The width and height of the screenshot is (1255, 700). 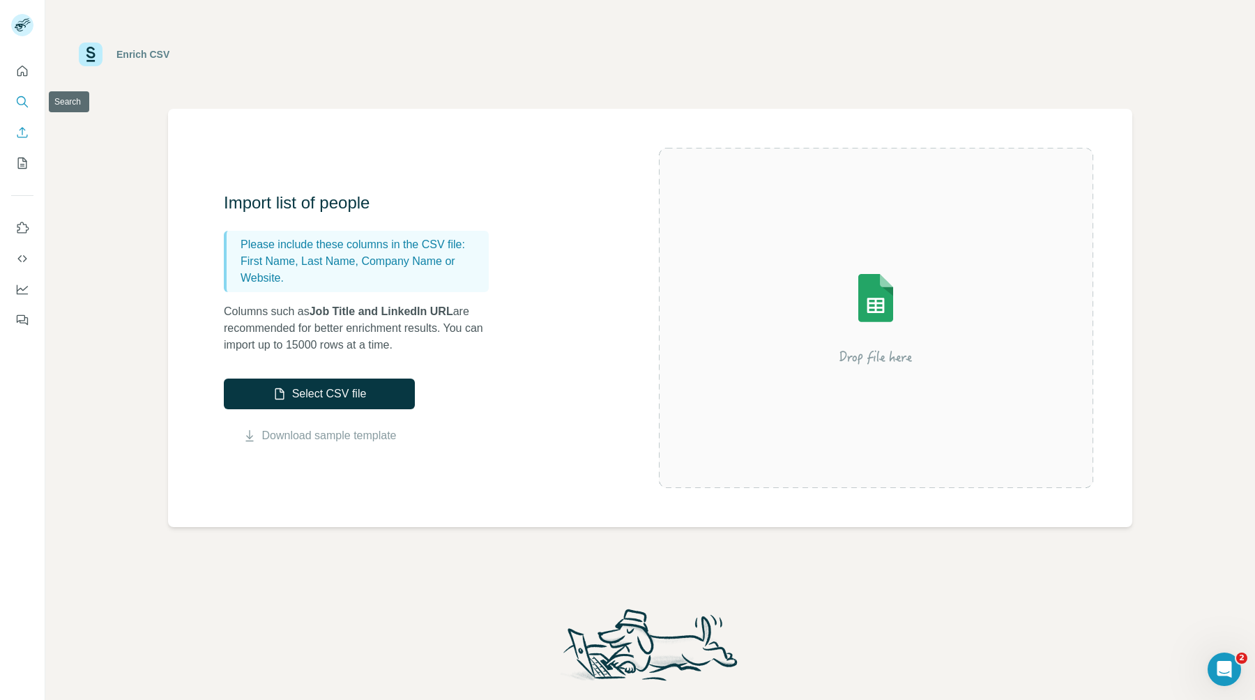 What do you see at coordinates (22, 228) in the screenshot?
I see `button: Use Surfe on LinkedIn` at bounding box center [22, 228].